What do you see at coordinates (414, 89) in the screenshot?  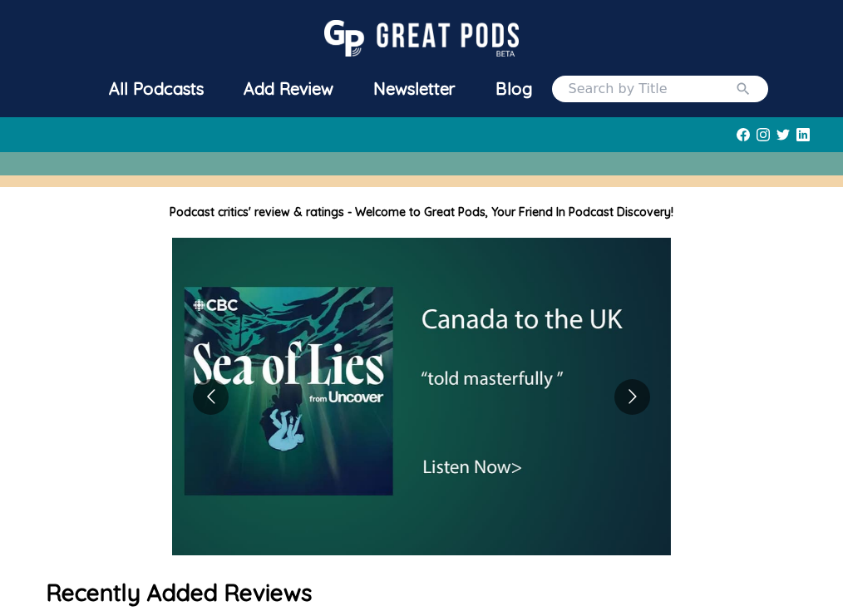 I see `div: Newsletter` at bounding box center [414, 89].